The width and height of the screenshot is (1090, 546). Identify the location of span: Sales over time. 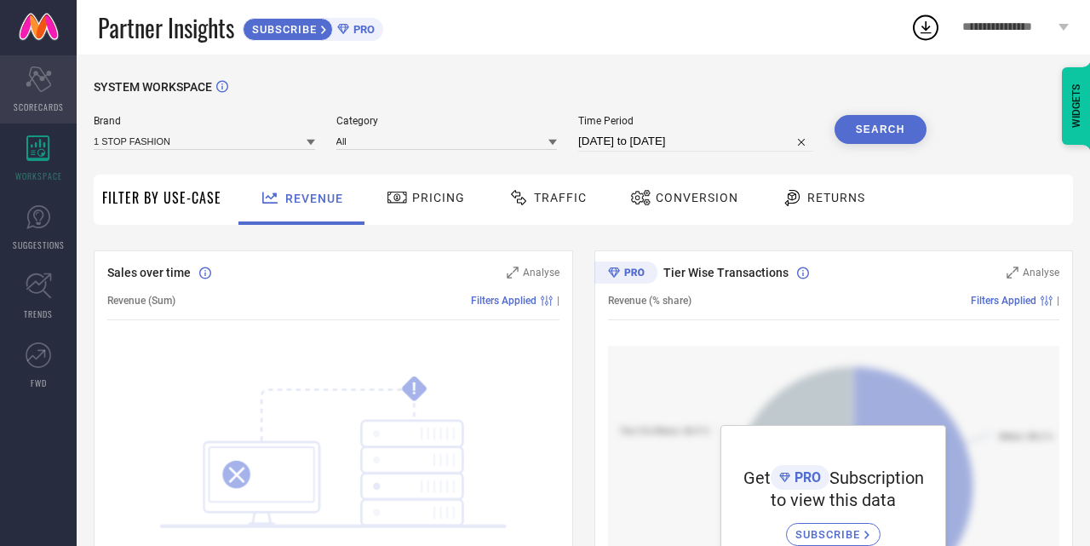
(149, 272).